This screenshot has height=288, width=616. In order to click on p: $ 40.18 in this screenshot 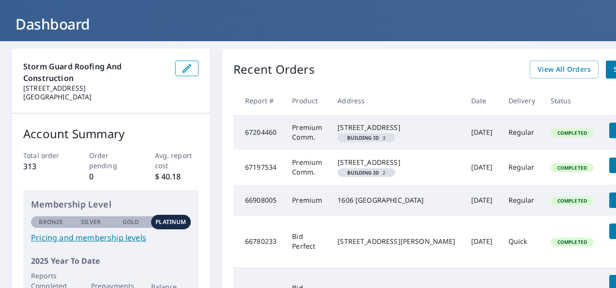, I will do `click(177, 176)`.